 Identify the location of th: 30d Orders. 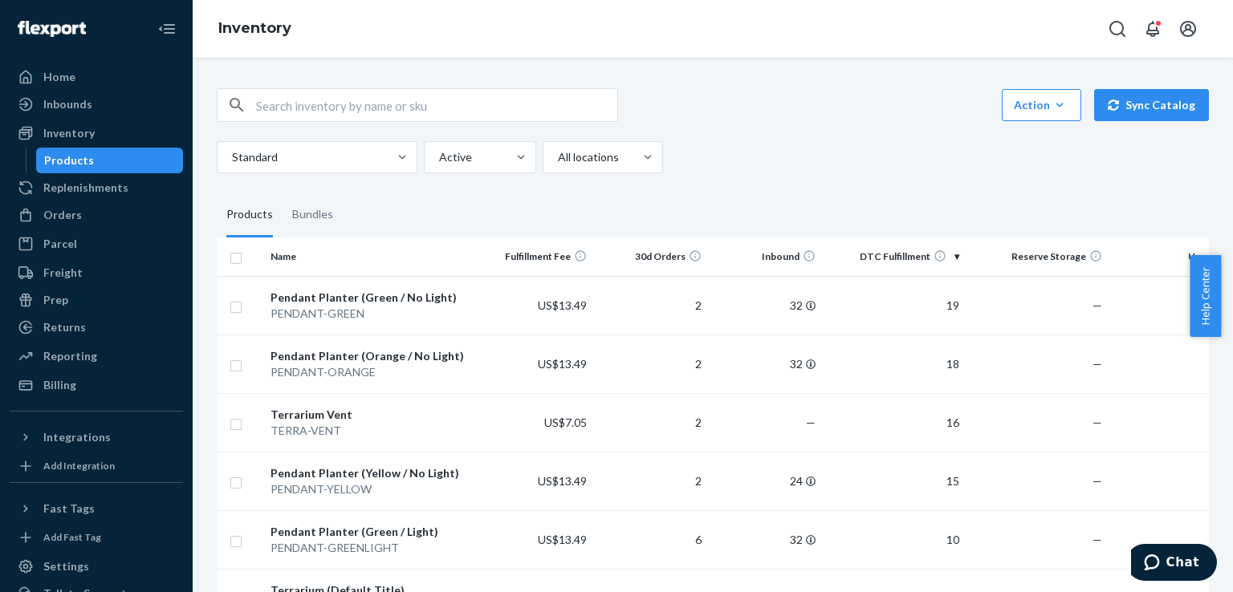
(650, 257).